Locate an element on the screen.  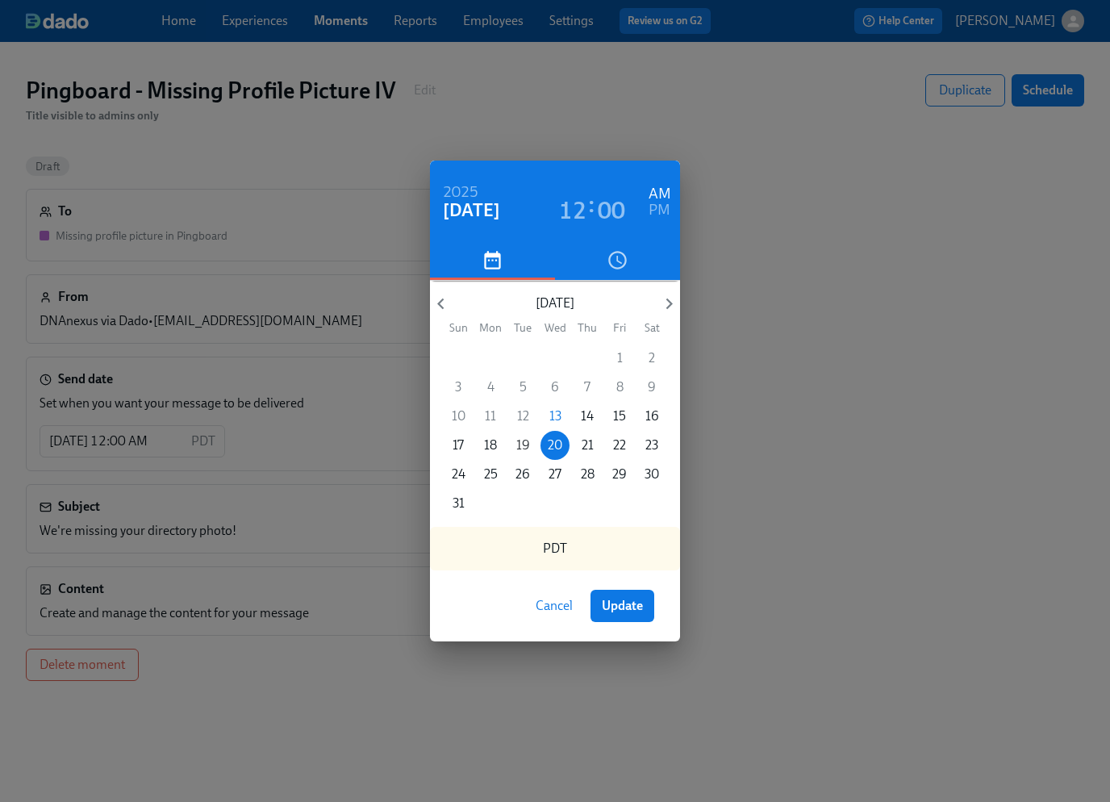
p: 26 is located at coordinates (523, 474).